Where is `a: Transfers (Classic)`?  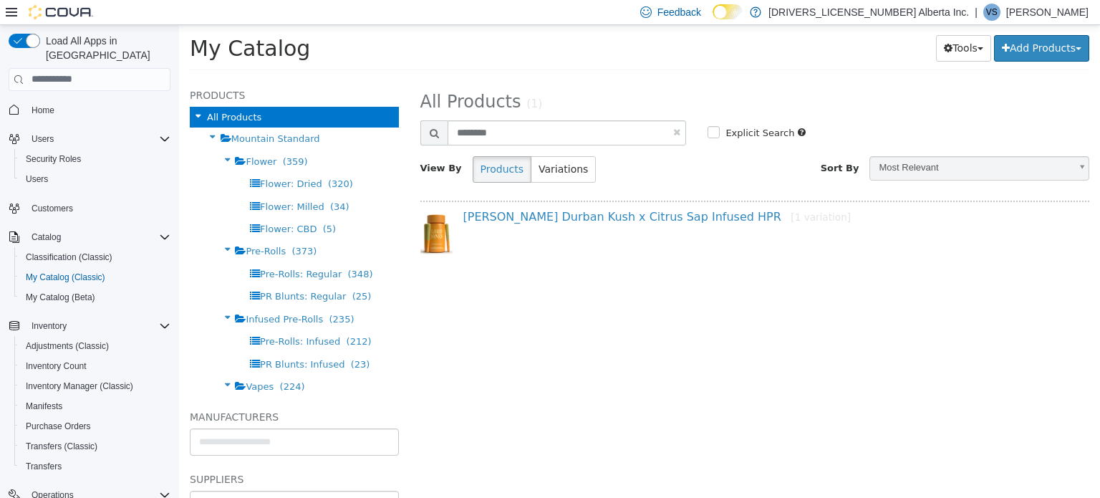 a: Transfers (Classic) is located at coordinates (62, 446).